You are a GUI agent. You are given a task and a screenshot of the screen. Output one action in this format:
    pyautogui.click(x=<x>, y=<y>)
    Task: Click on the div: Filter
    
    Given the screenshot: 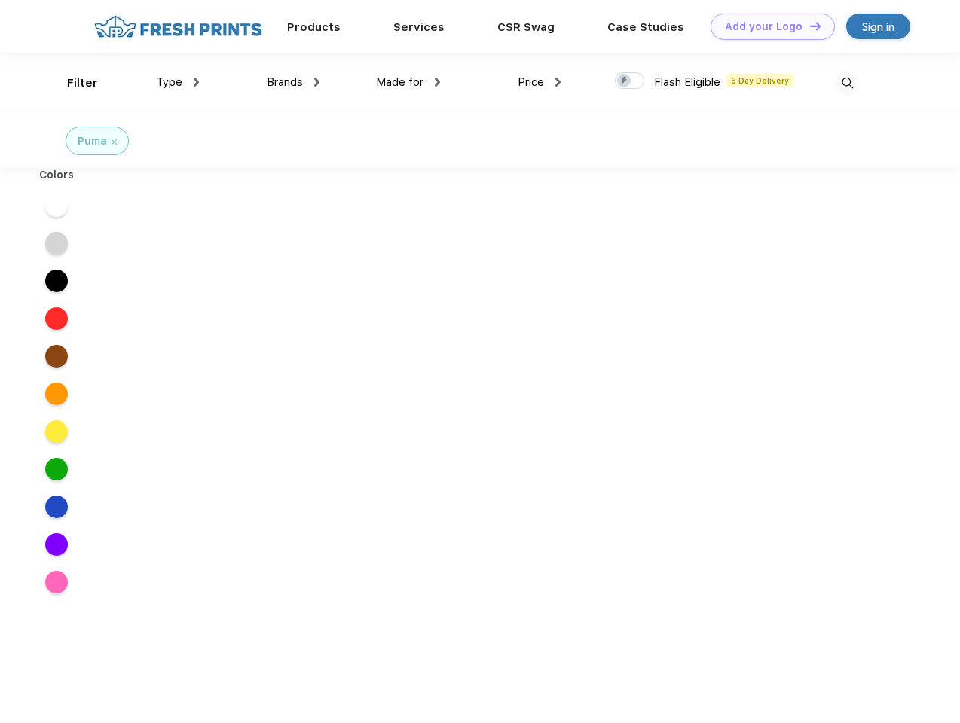 What is the action you would take?
    pyautogui.click(x=82, y=83)
    